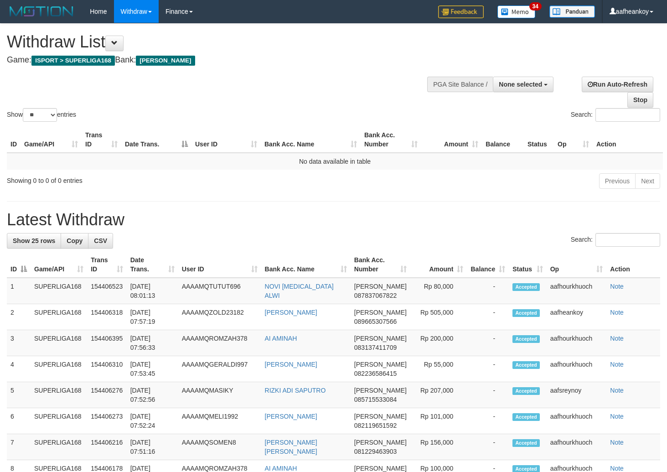 This screenshot has width=667, height=472. Describe the element at coordinates (439, 291) in the screenshot. I see `td: Rp 80,000` at that location.